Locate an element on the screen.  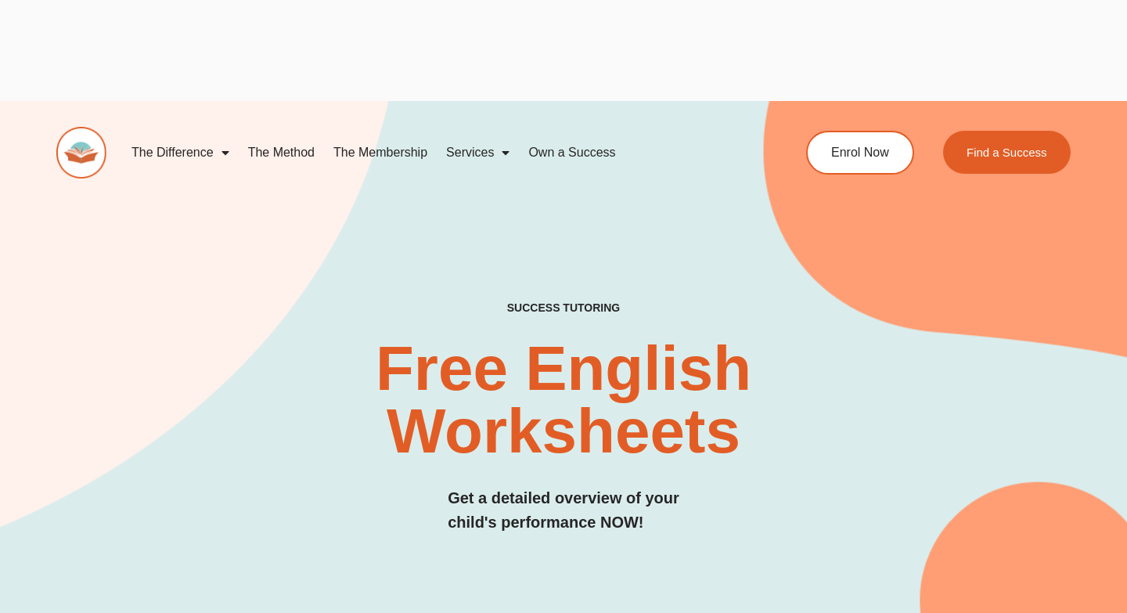
a: The Membership is located at coordinates (380, 153).